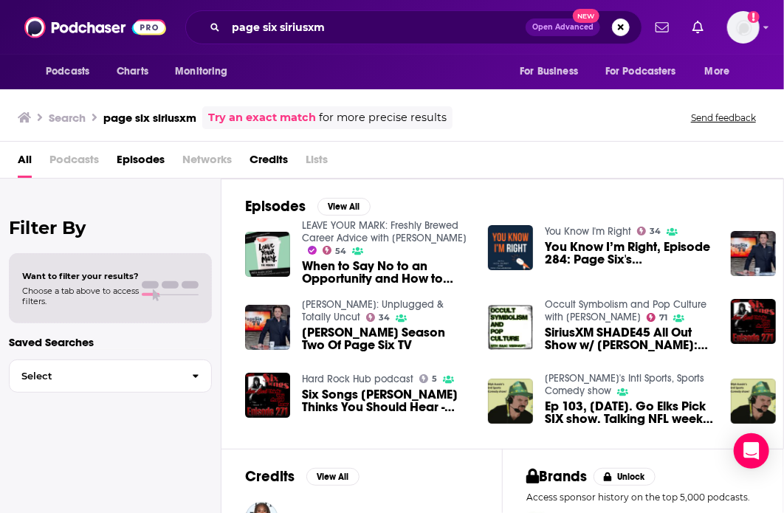  What do you see at coordinates (308, 206) in the screenshot?
I see `a: EpisodesView All` at bounding box center [308, 206].